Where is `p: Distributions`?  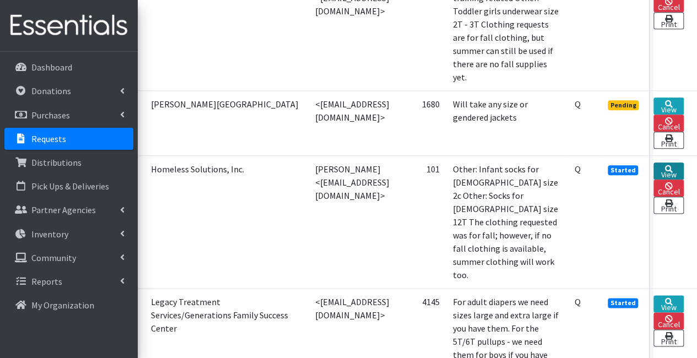 p: Distributions is located at coordinates (56, 163).